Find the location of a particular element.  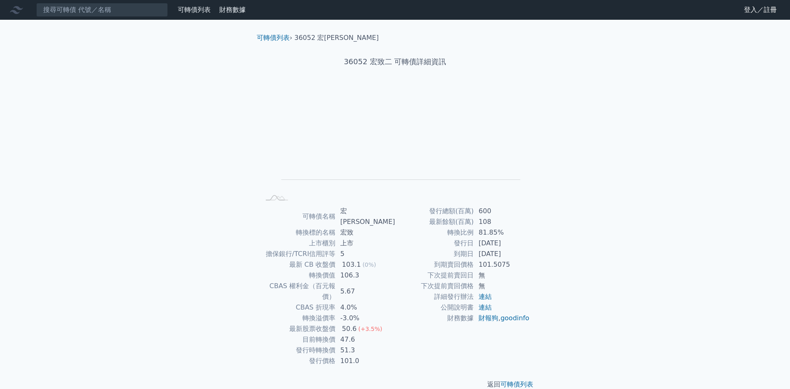

td: -3.0% is located at coordinates (365, 318).